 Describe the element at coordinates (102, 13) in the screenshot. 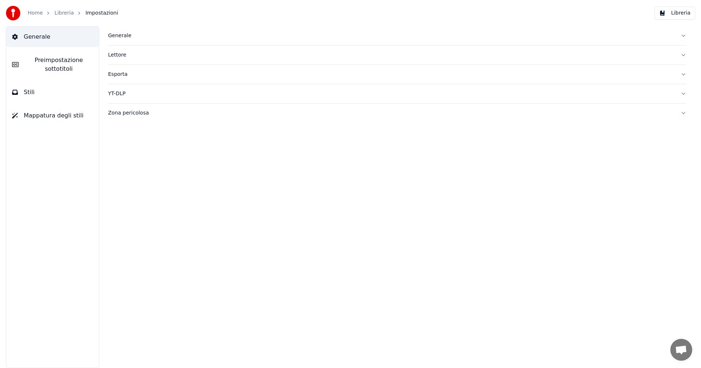

I see `span: Impostazioni` at that location.